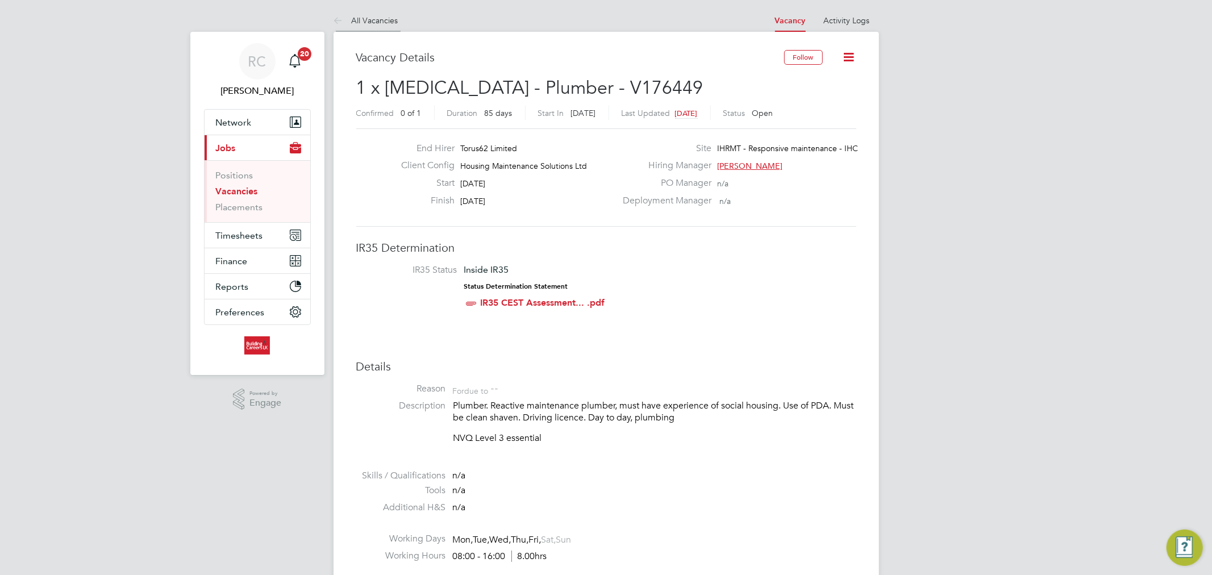 The image size is (1212, 575). I want to click on span: 0 of 1, so click(411, 113).